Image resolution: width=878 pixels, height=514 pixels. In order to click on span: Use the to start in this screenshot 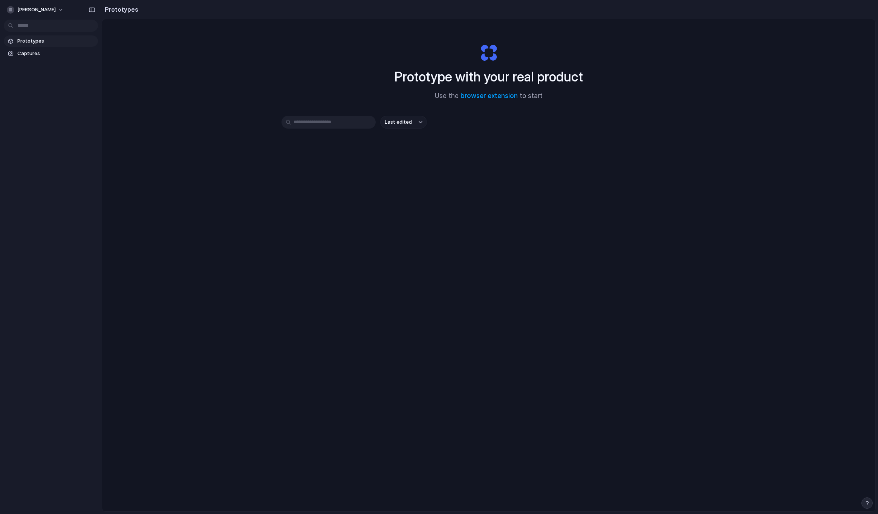, I will do `click(489, 96)`.